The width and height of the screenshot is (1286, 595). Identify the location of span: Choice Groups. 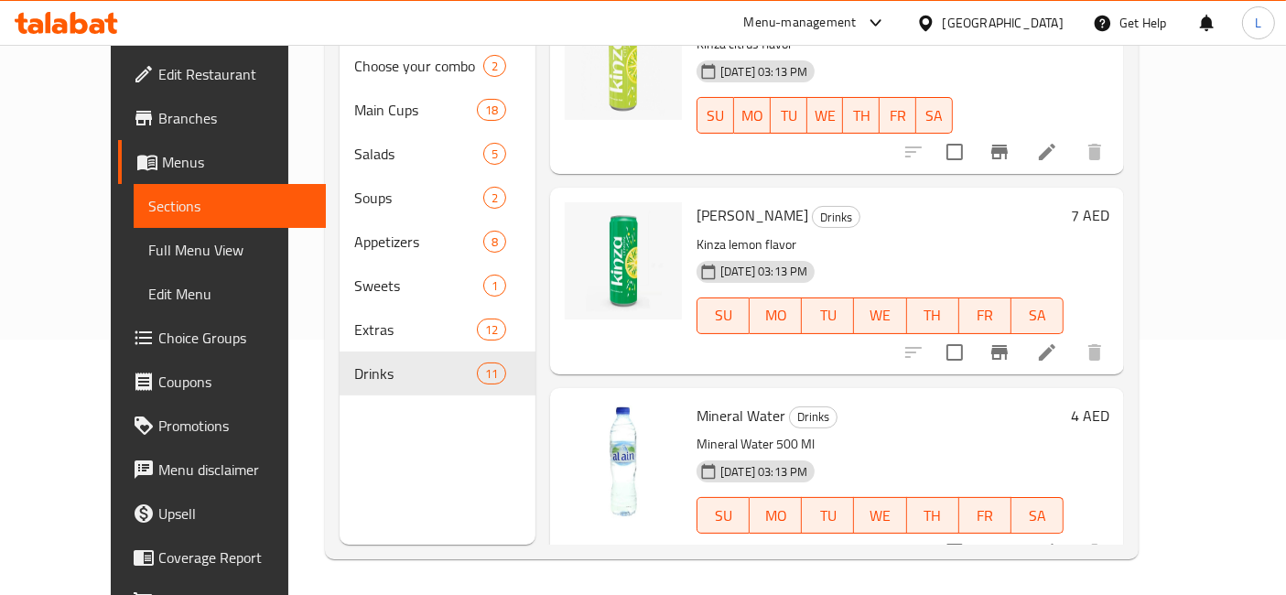
(234, 338).